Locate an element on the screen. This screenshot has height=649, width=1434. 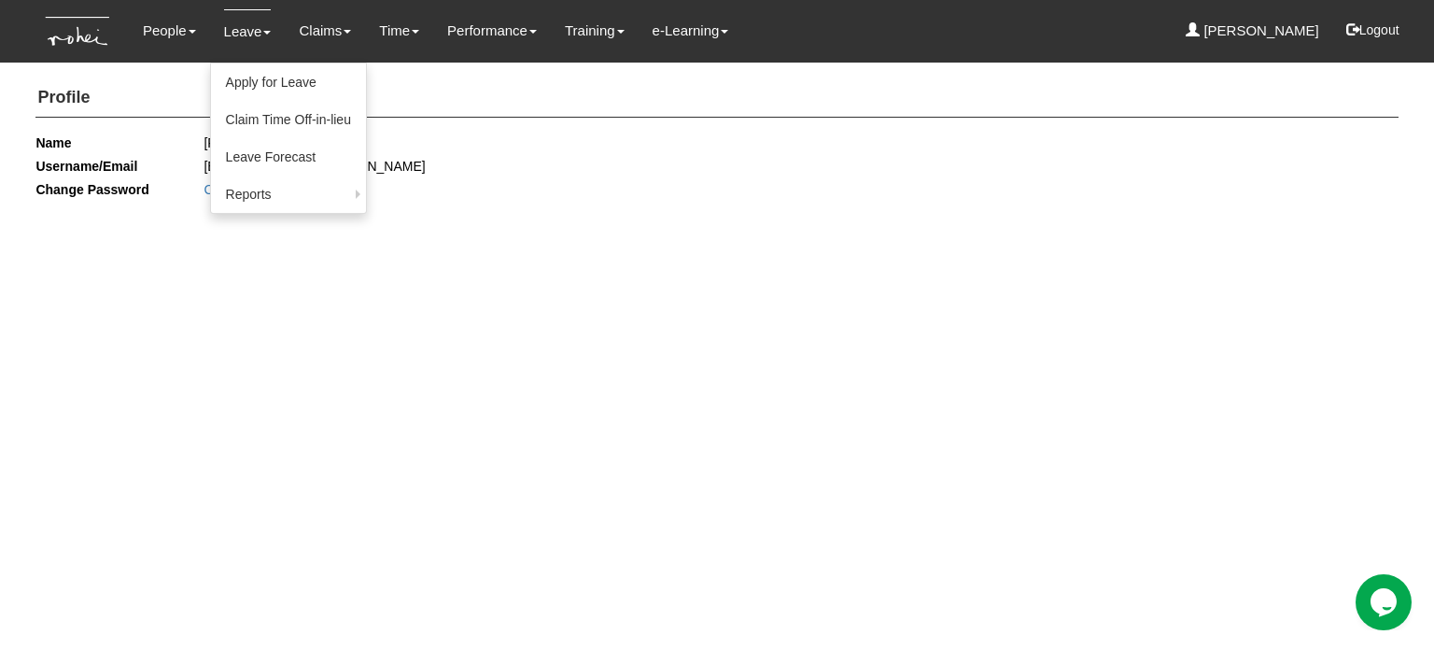
button: Logout is located at coordinates (1372, 30).